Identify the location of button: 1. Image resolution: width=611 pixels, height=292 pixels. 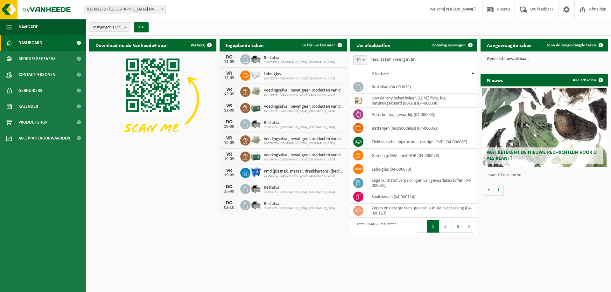
(433, 226).